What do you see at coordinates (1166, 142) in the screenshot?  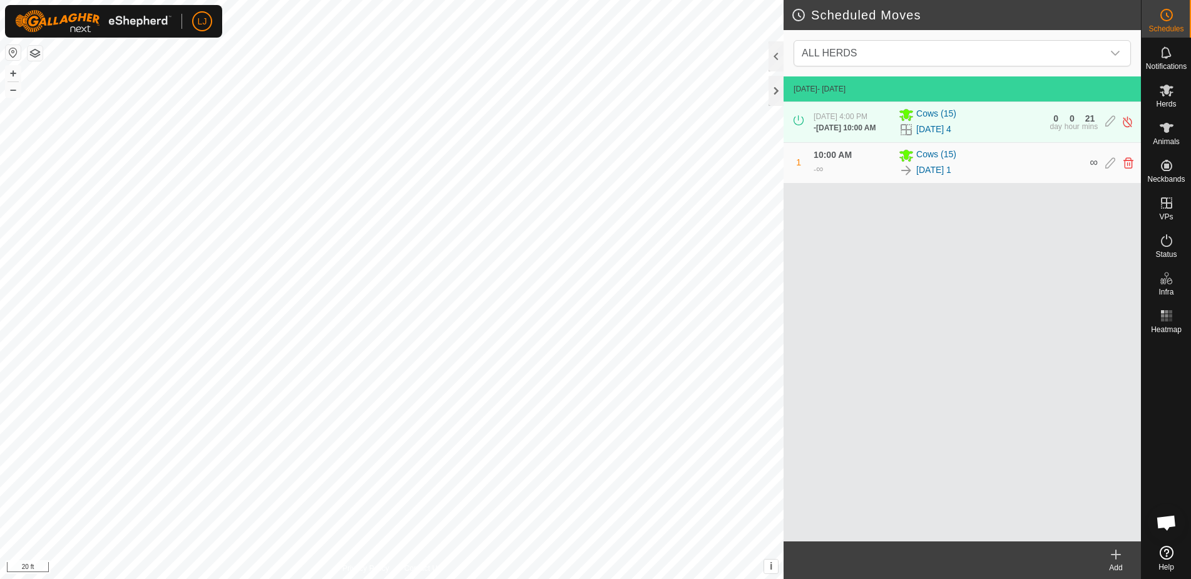 I see `span: Animals` at bounding box center [1166, 142].